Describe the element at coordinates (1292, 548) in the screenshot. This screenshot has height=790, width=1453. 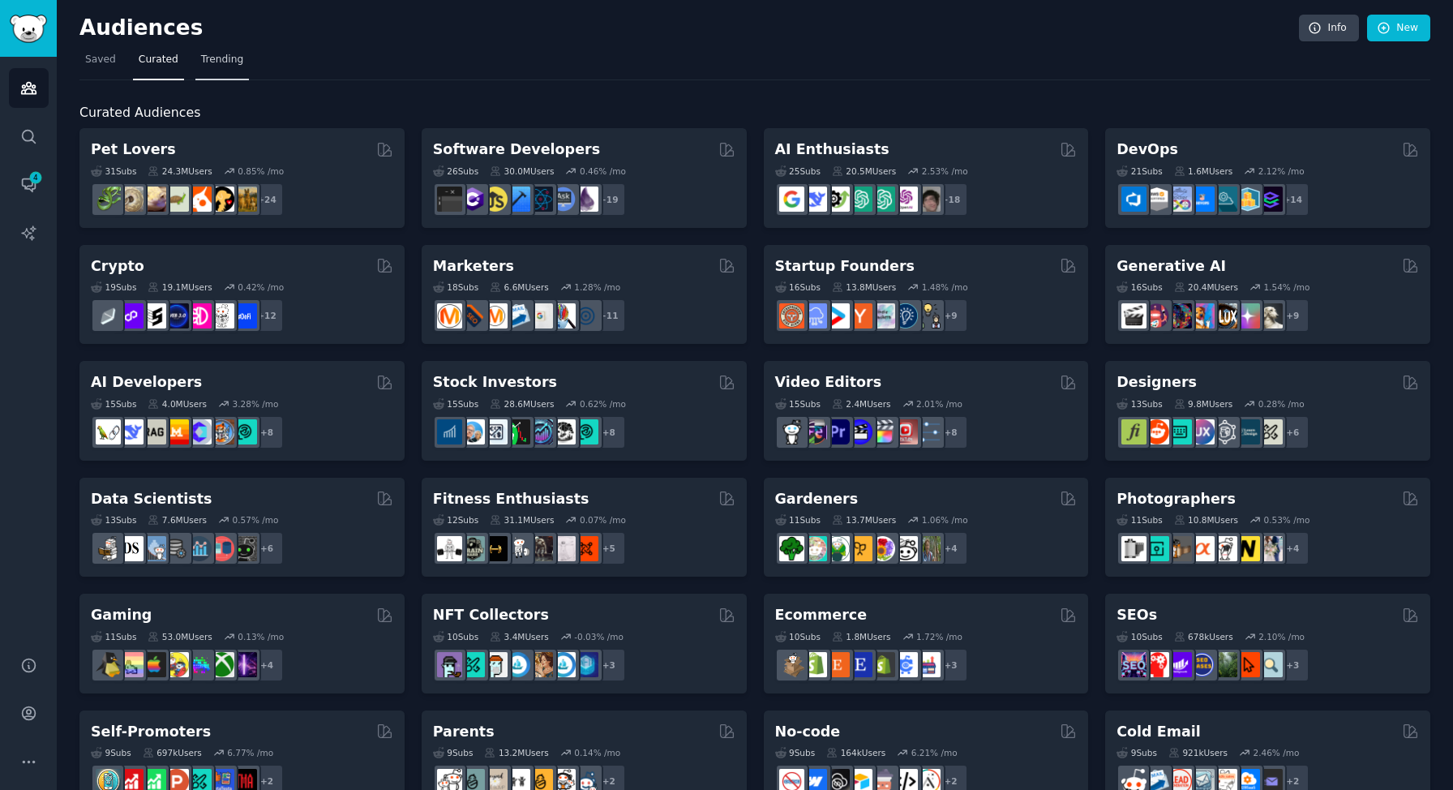
I see `div: + 4` at that location.